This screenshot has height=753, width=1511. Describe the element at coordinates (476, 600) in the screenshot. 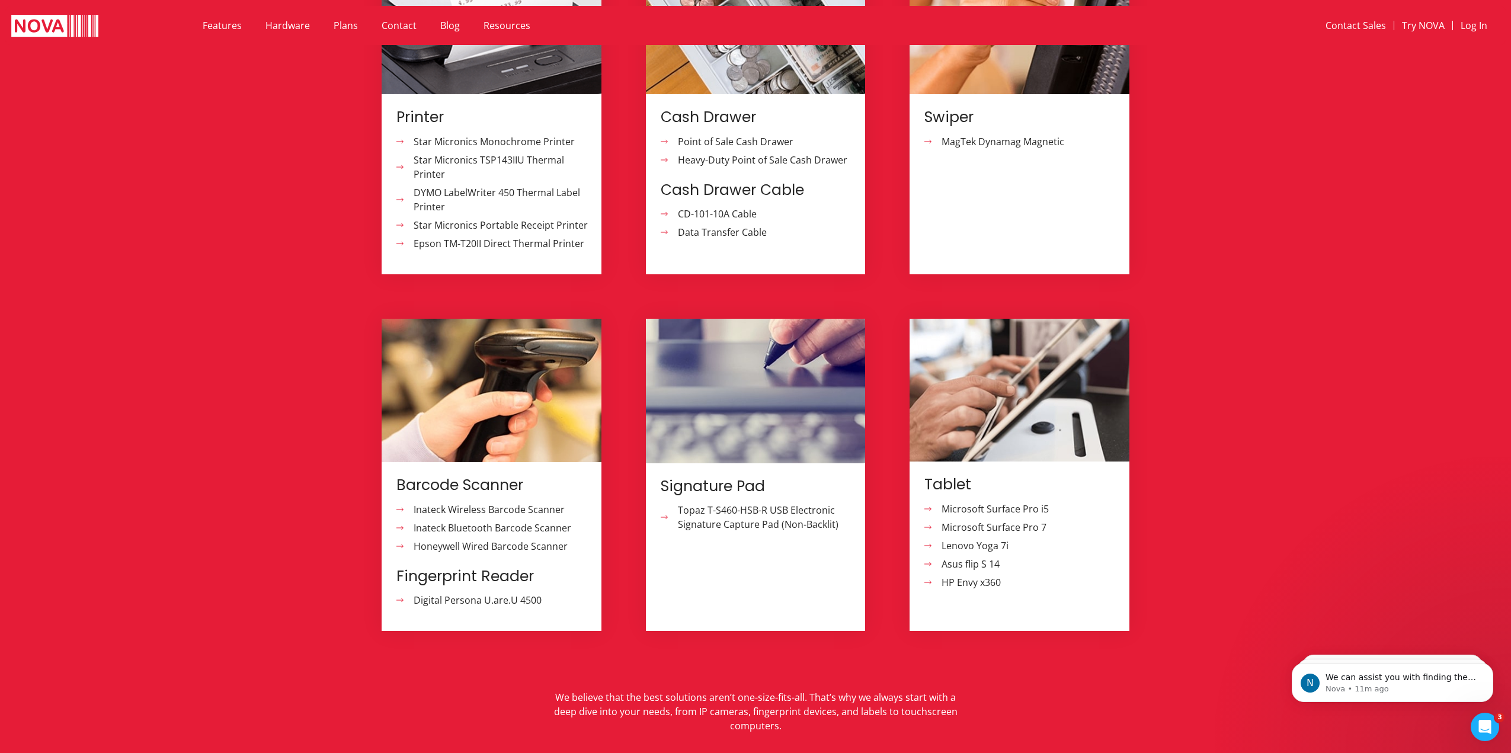

I see `span: Digital Persona U.are.U 4500` at that location.